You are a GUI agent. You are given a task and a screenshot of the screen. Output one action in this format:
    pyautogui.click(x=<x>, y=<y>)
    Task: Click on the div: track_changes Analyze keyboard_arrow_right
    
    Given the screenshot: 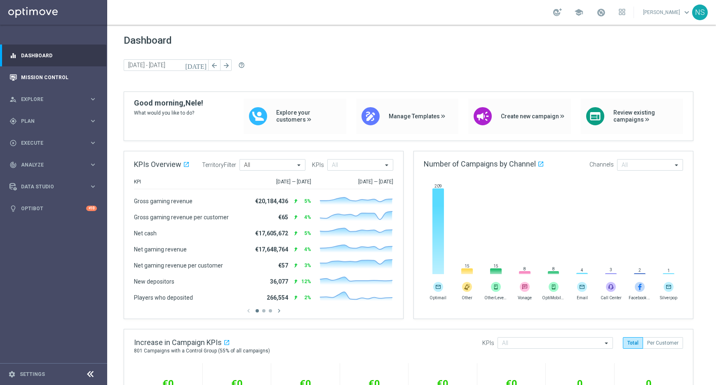 What is the action you would take?
    pyautogui.click(x=53, y=165)
    